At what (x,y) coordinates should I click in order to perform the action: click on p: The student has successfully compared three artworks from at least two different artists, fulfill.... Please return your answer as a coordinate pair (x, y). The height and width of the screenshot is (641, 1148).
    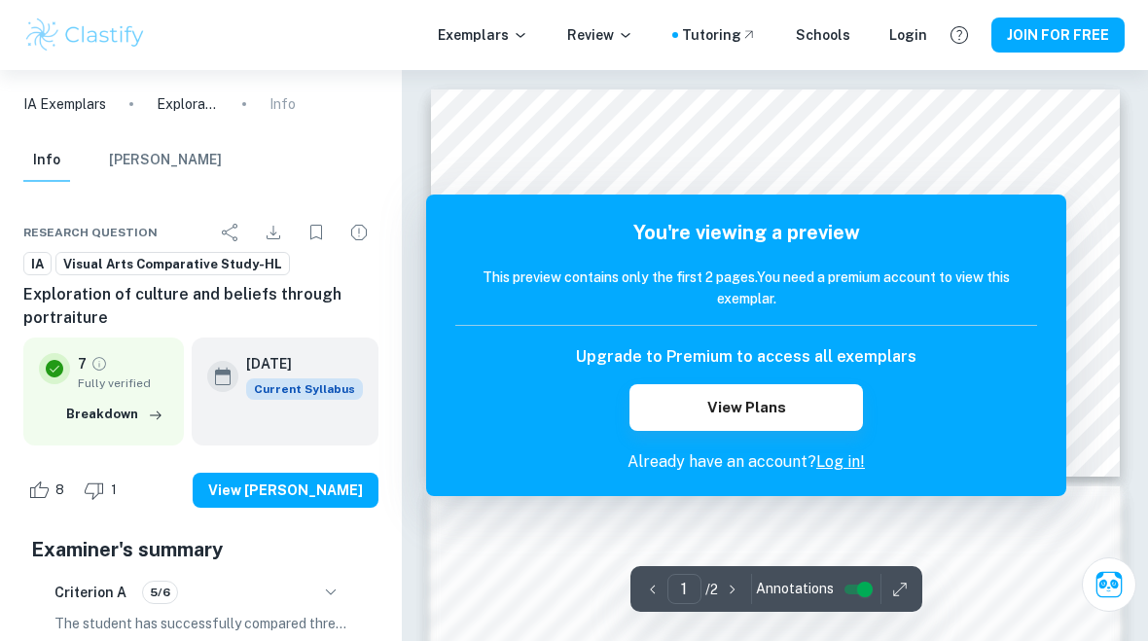
    Looking at the image, I should click on (200, 624).